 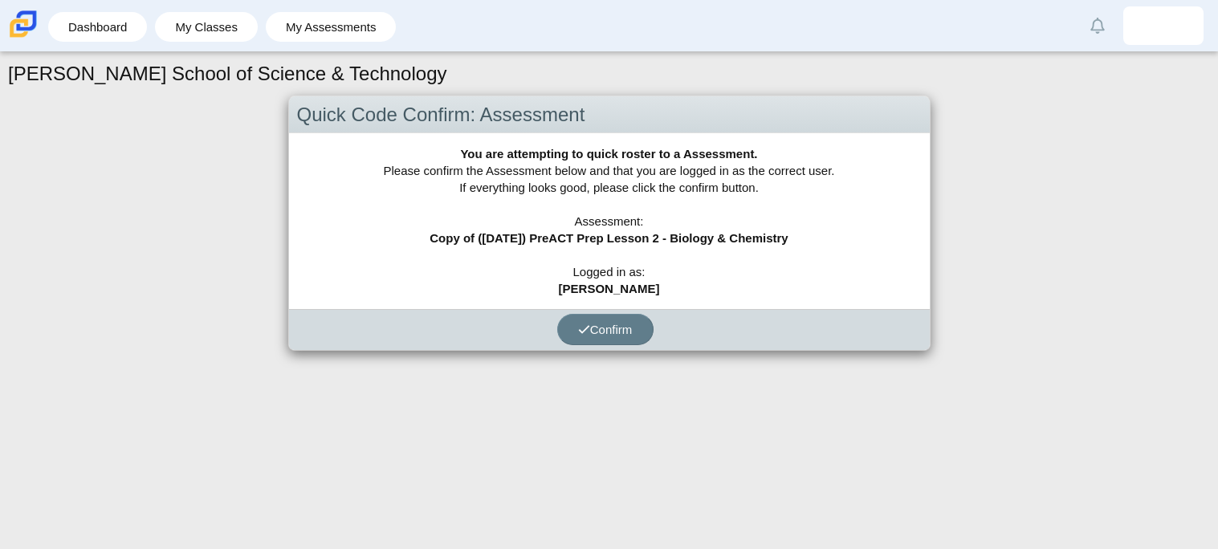 What do you see at coordinates (1164, 26) in the screenshot?
I see `a: tamarion.pattillo-.9m06Tv` at bounding box center [1164, 26].